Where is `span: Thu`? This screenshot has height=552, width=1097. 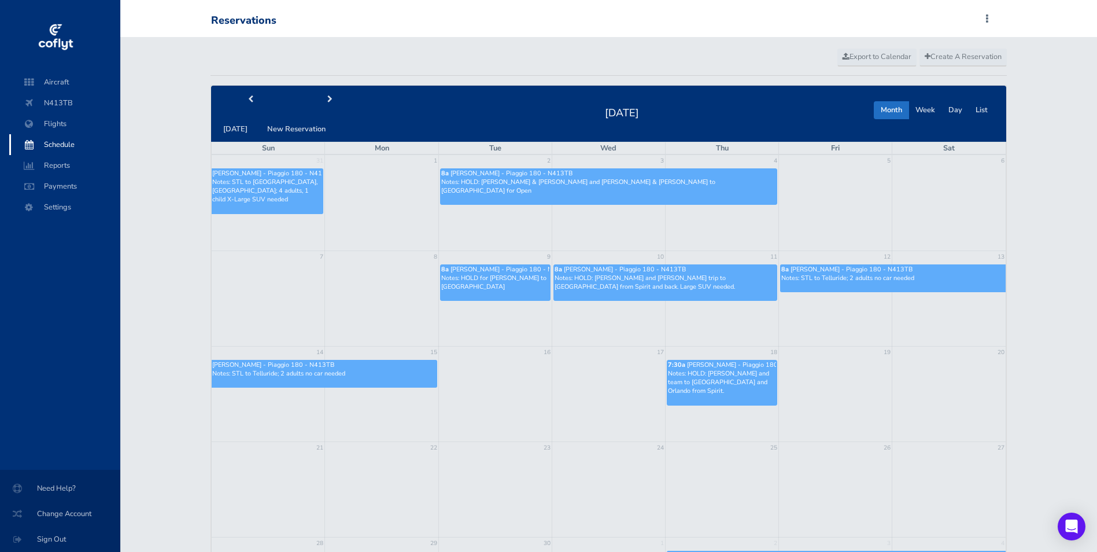 span: Thu is located at coordinates (722, 148).